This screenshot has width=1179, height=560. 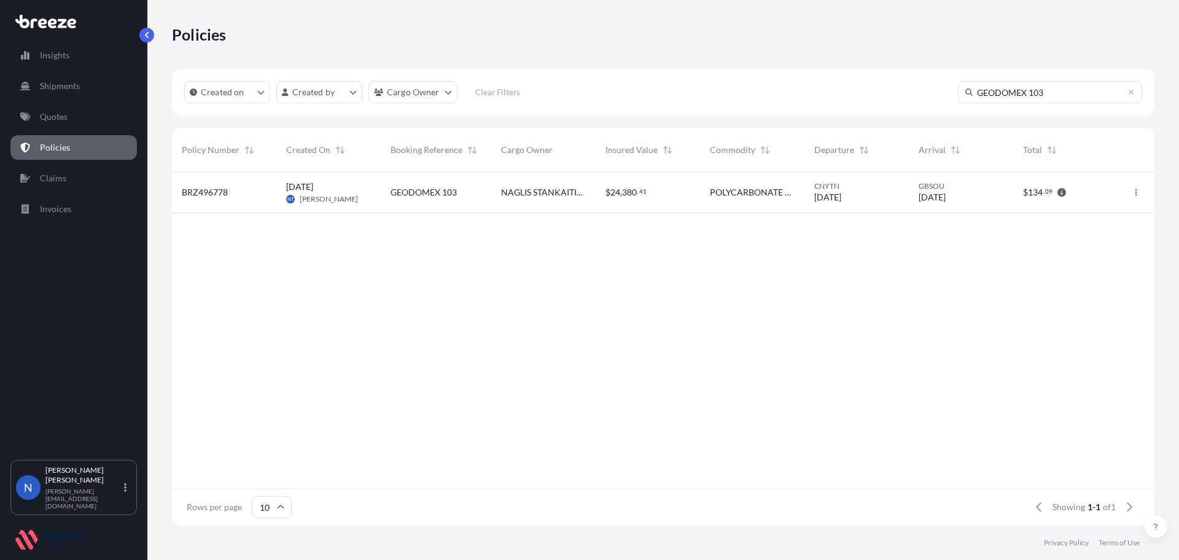 I want to click on p: Terms of Use, so click(x=1119, y=542).